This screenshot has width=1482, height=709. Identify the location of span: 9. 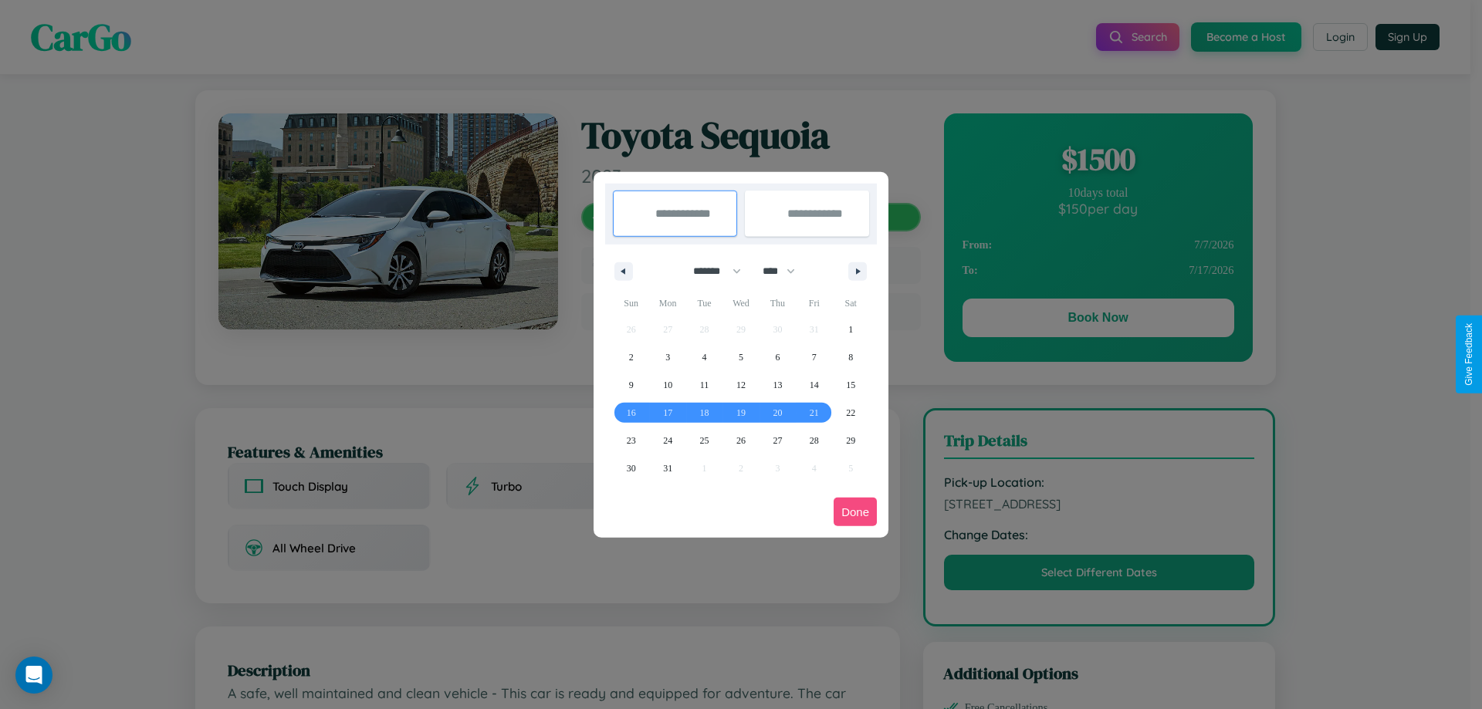
(631, 385).